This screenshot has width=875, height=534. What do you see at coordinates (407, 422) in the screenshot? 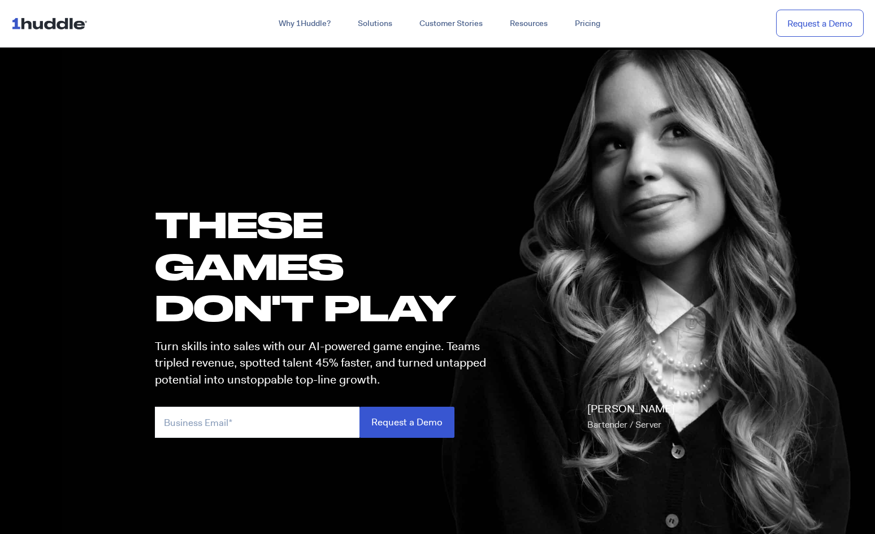
I see `input: Request a Demo` at bounding box center [407, 422].